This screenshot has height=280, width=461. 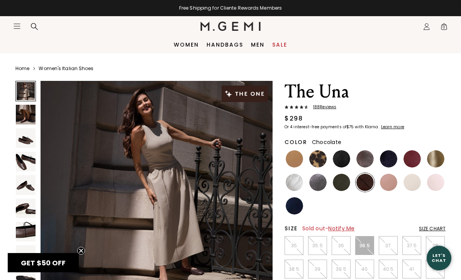 What do you see at coordinates (388, 246) in the screenshot?
I see `p: 37` at bounding box center [388, 246].